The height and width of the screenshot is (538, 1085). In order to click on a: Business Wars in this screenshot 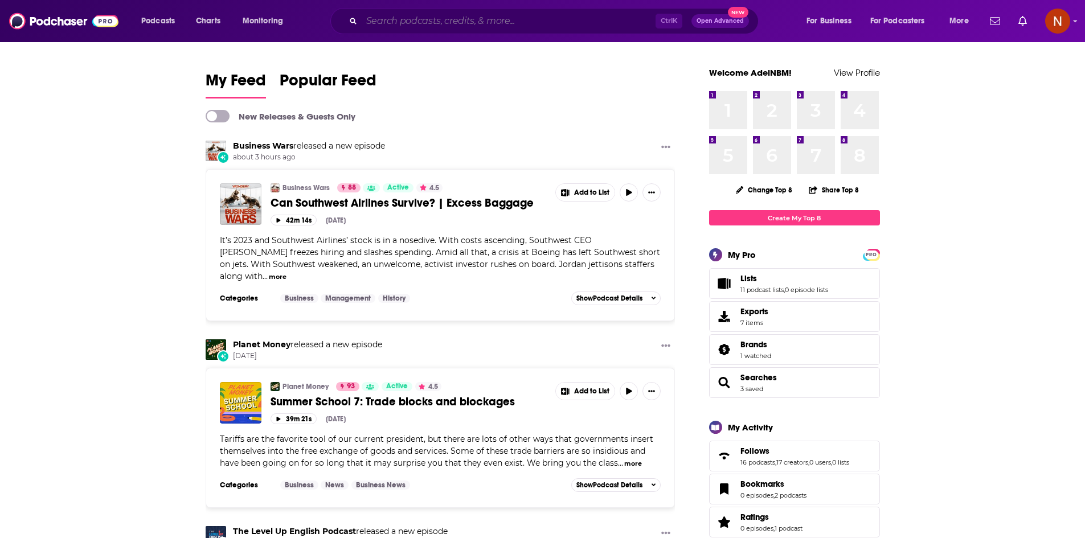, I will do `click(263, 146)`.